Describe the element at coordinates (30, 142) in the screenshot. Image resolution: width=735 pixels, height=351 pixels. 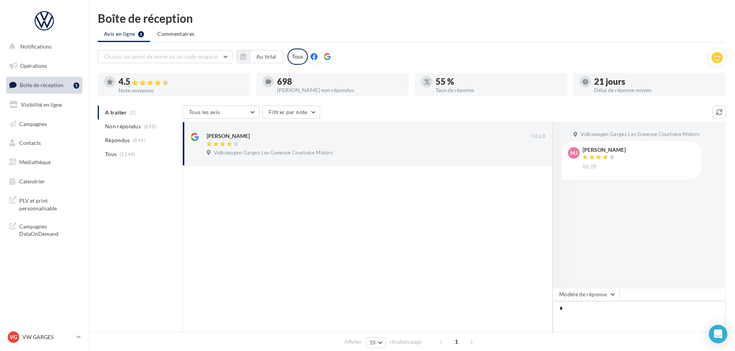
I see `span: Contacts` at that location.